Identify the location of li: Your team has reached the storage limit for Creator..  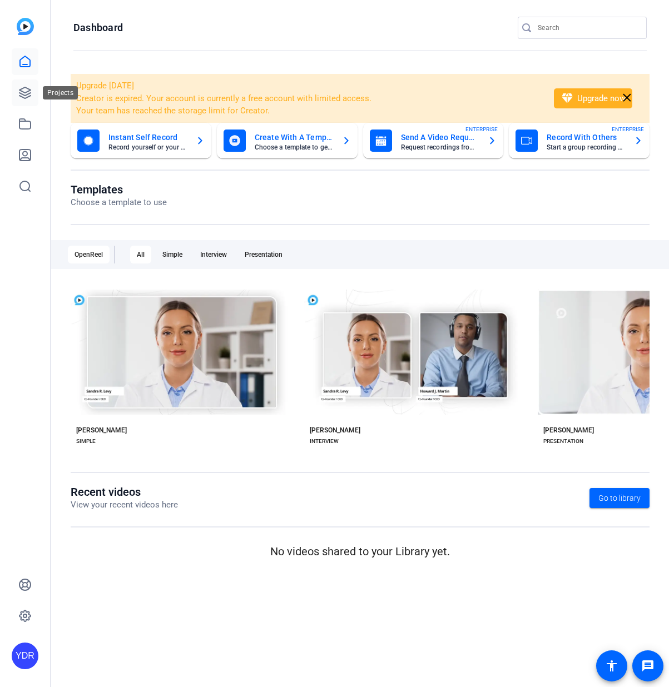
(307, 111).